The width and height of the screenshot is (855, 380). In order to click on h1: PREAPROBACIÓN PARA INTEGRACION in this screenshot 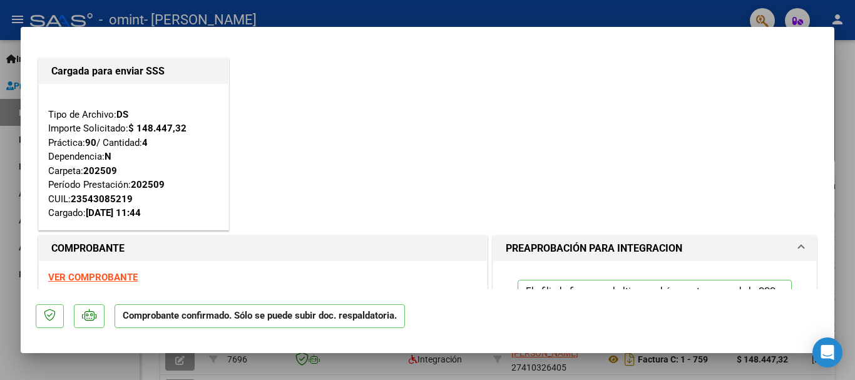, I will do `click(594, 248)`.